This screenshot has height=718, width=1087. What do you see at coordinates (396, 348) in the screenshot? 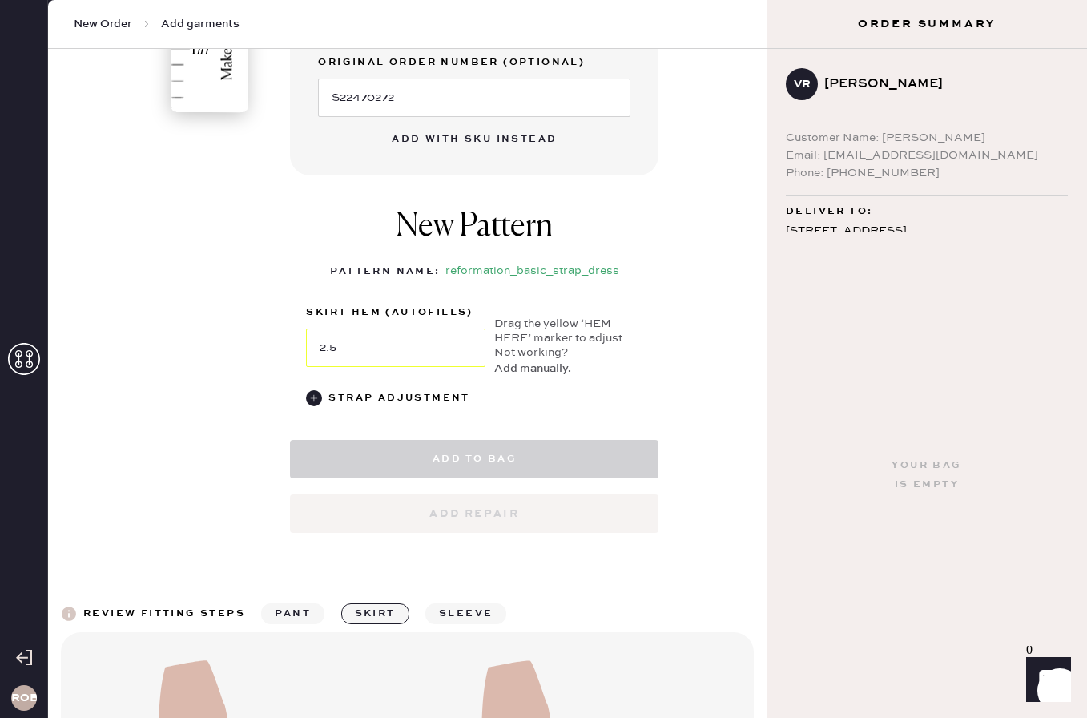
I see `input: Move the yellow marker!` at bounding box center [396, 348].